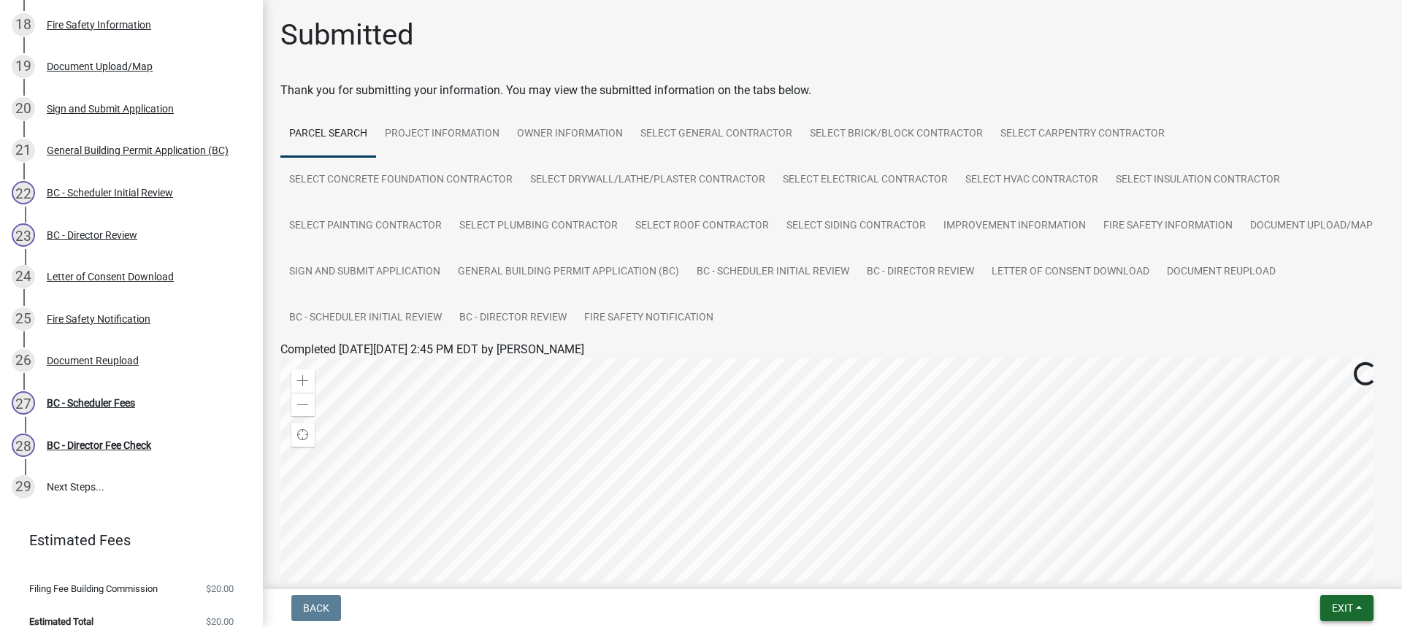  Describe the element at coordinates (23, 361) in the screenshot. I see `div: 26` at that location.